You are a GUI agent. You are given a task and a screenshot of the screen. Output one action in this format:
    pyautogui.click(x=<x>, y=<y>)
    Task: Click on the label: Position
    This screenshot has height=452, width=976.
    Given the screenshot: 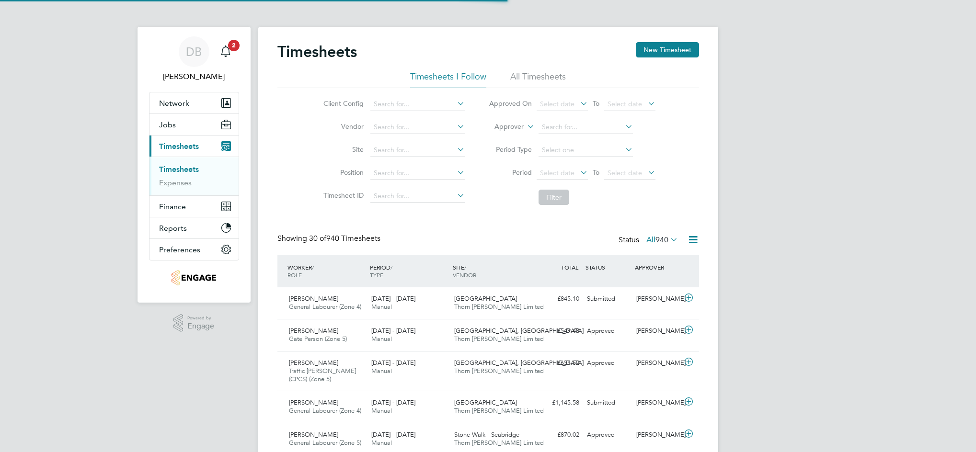 What is the action you would take?
    pyautogui.click(x=342, y=172)
    